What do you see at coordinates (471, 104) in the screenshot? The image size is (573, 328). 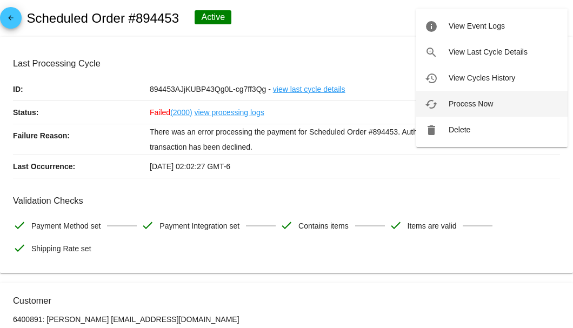 I see `span: Process Now` at bounding box center [471, 104].